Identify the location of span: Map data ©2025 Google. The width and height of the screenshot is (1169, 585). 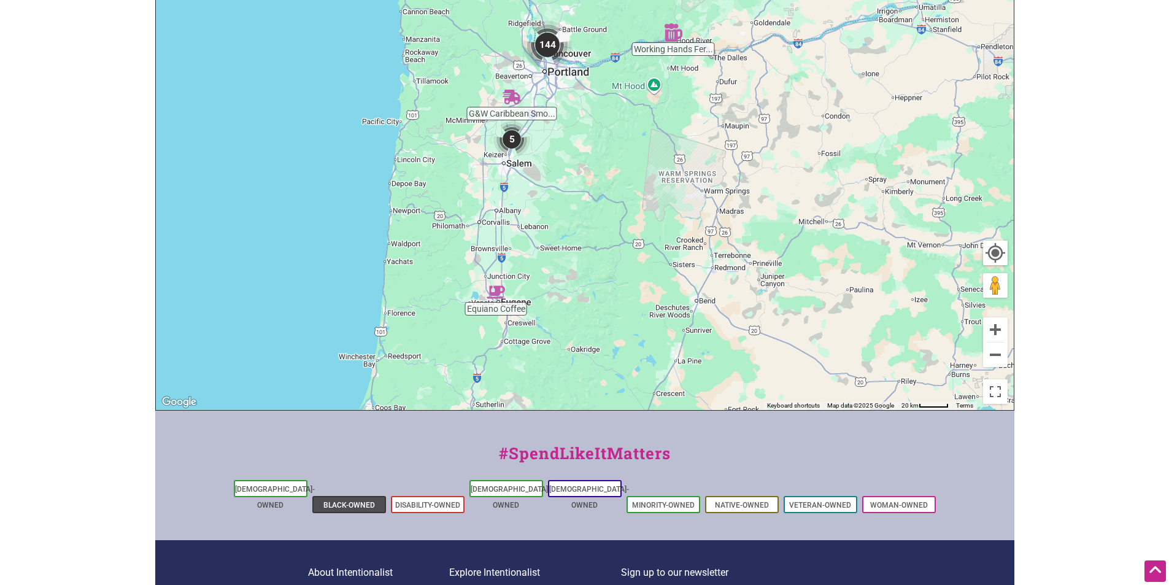
(860, 405).